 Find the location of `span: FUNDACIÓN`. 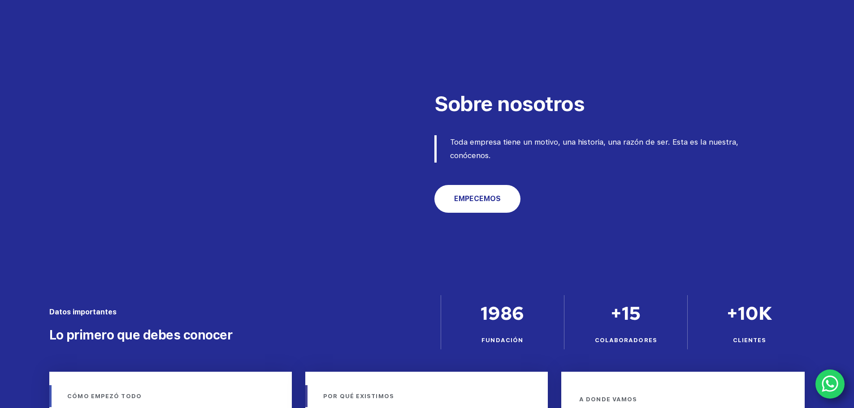

span: FUNDACIÓN is located at coordinates (502, 340).